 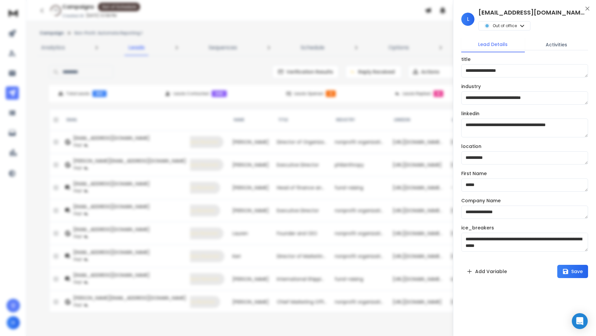 What do you see at coordinates (471, 86) in the screenshot?
I see `label: industry` at bounding box center [471, 86].